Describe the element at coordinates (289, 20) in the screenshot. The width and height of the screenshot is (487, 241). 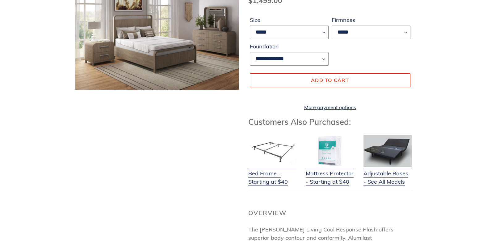
I see `label: Size` at that location.